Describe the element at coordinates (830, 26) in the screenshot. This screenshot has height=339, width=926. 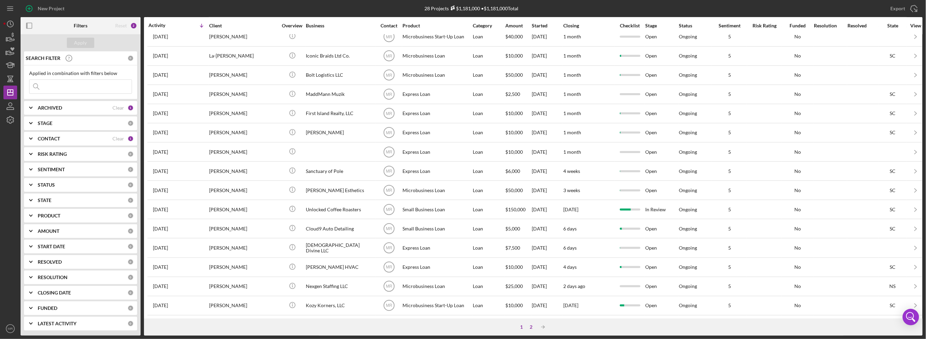
I see `div: Resolution` at that location.